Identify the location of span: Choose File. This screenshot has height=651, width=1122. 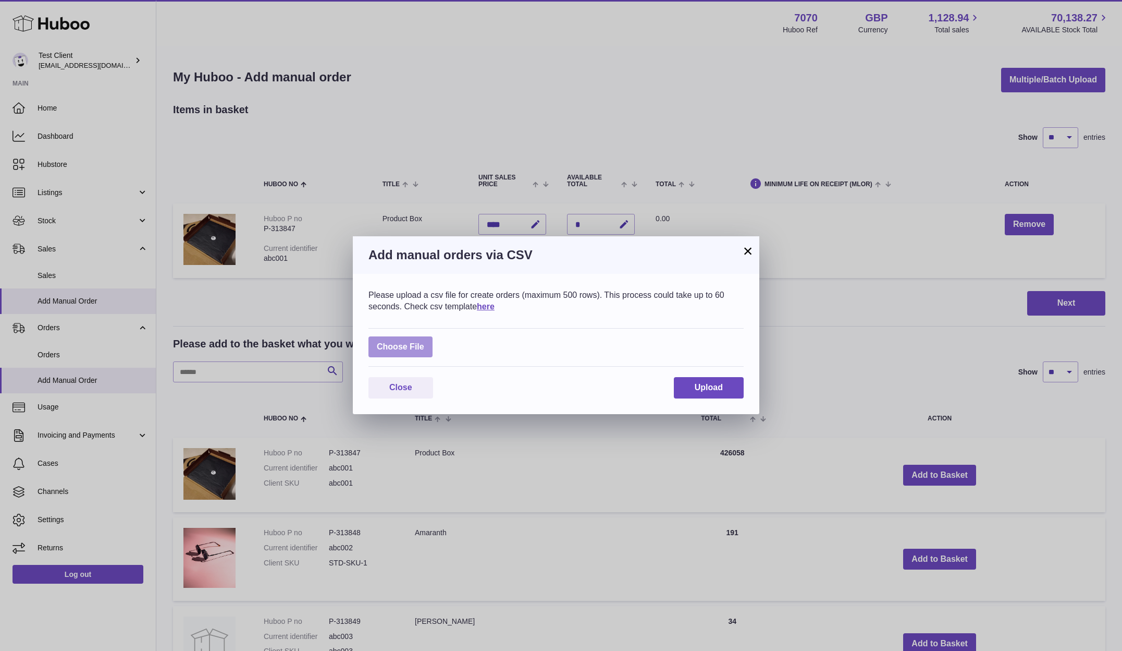
(400, 347).